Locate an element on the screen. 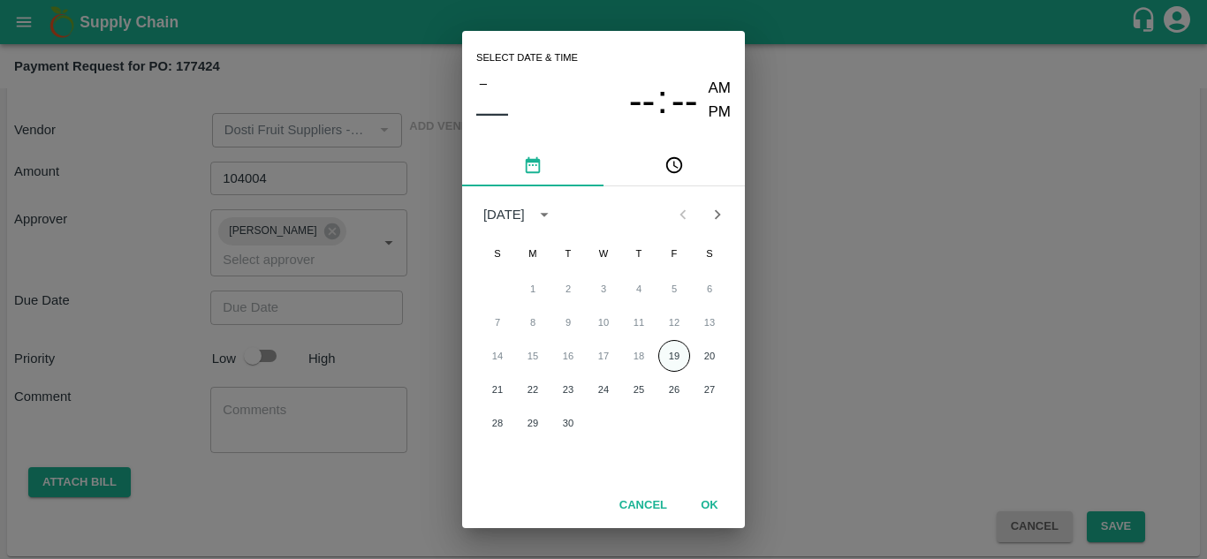 The width and height of the screenshot is (1207, 559). button: pick date is located at coordinates (533, 165).